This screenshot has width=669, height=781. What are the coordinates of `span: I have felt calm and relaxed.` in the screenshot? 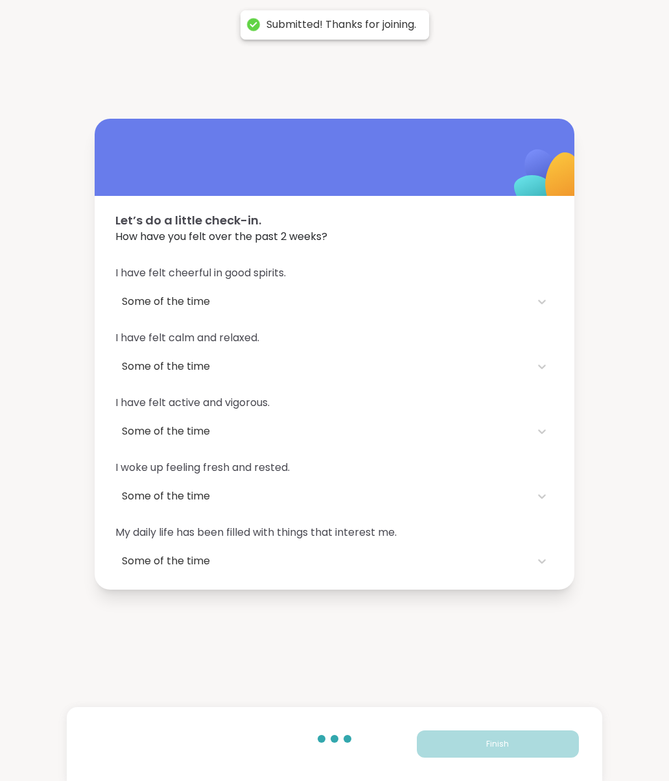 It's located at (335, 338).